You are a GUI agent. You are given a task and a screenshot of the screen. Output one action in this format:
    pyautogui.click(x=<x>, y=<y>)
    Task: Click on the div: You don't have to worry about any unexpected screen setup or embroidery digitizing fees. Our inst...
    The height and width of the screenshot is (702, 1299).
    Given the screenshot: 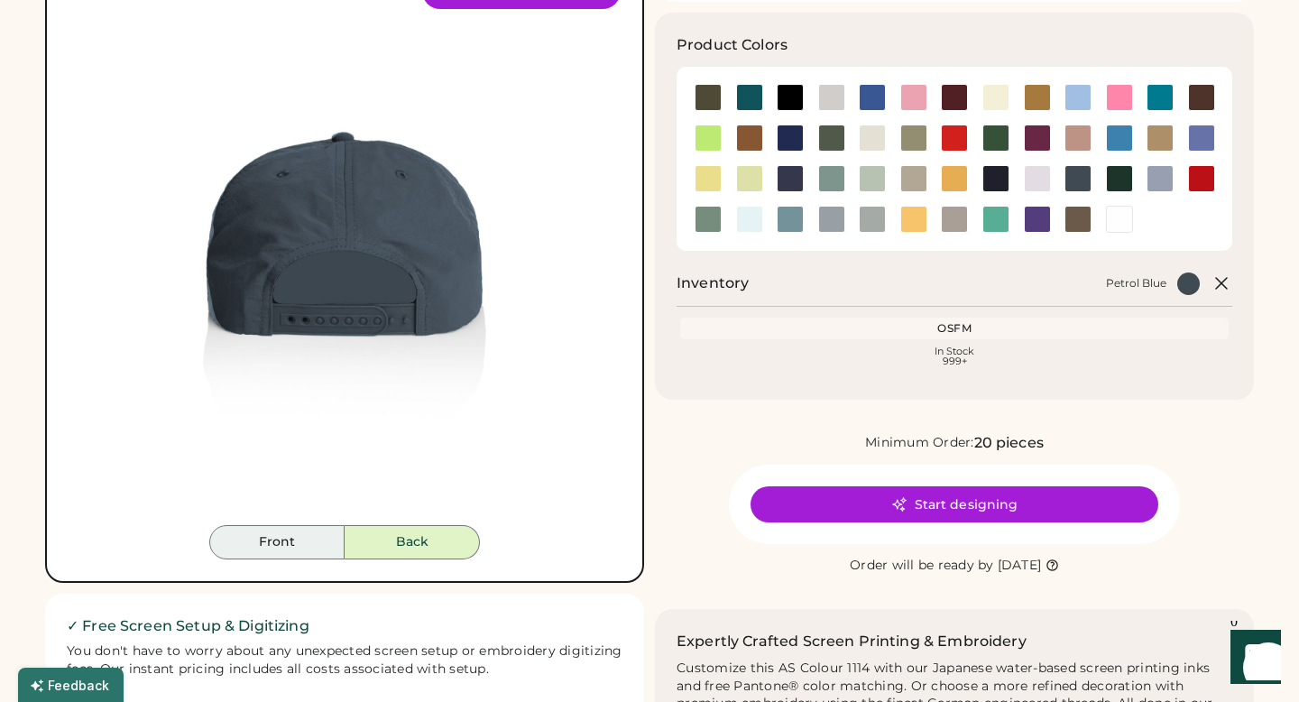 What is the action you would take?
    pyautogui.click(x=345, y=660)
    